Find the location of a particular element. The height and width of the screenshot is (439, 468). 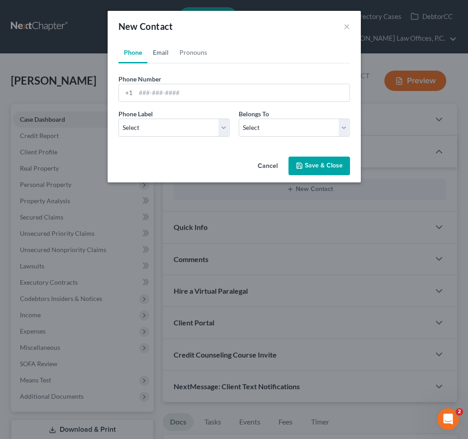

button: Save & Close is located at coordinates (319, 166).